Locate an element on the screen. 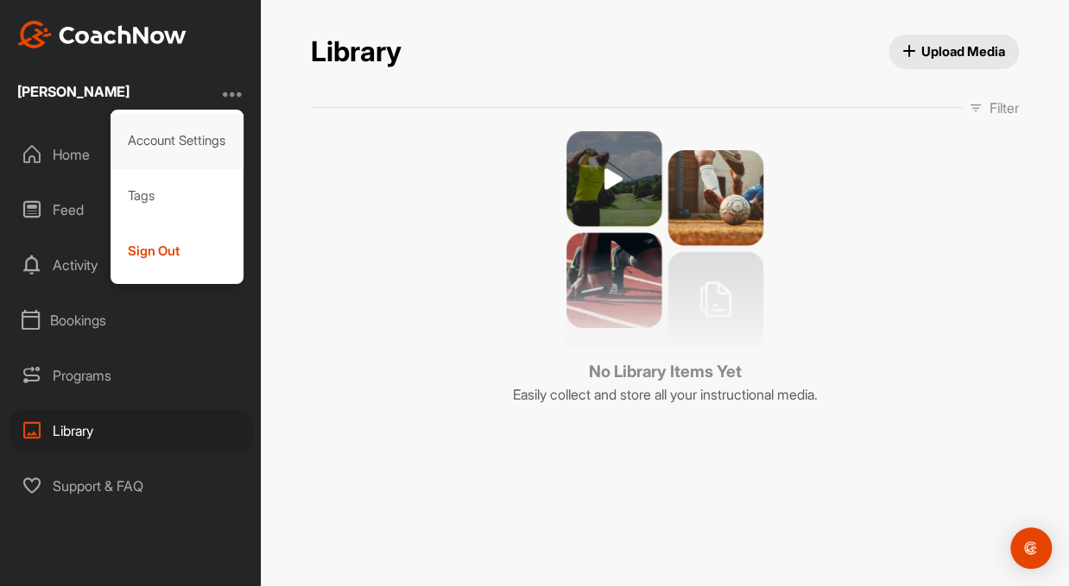 This screenshot has height=586, width=1069. div: Sign Out is located at coordinates (177, 252).